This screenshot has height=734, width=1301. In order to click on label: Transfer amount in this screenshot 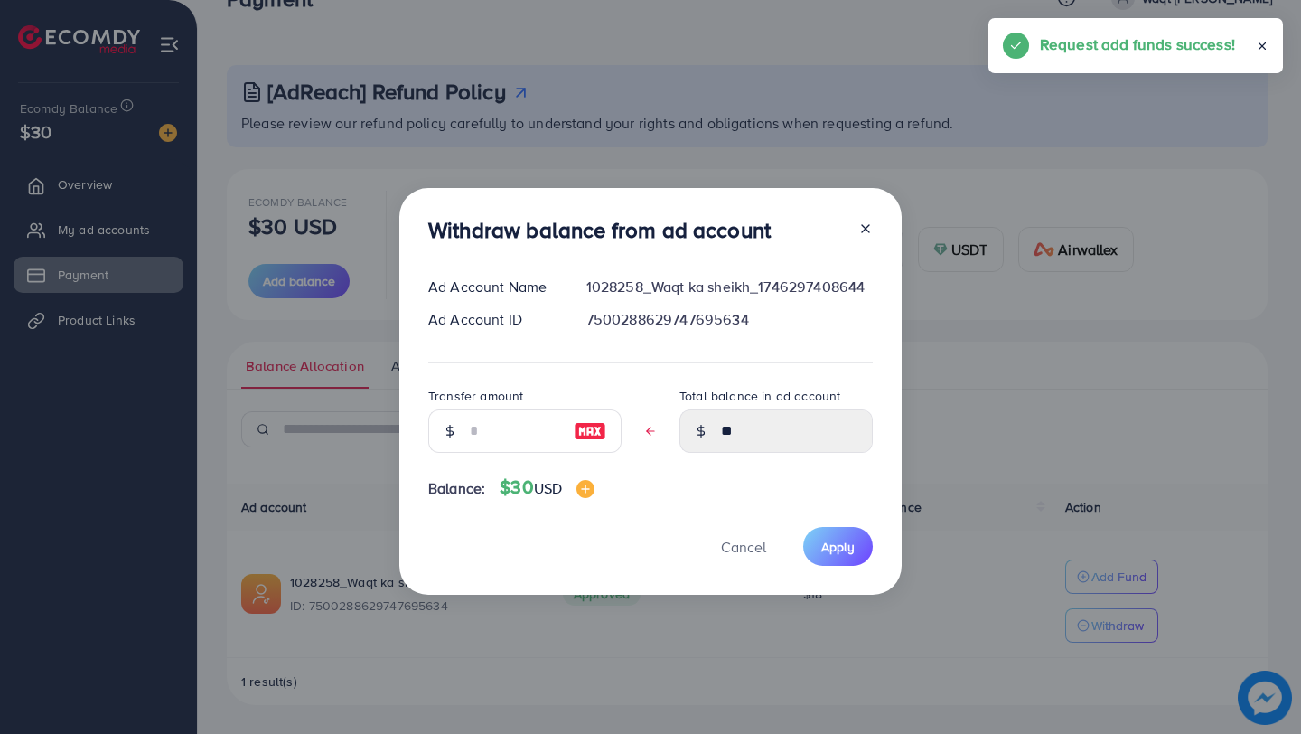, I will do `click(475, 396)`.